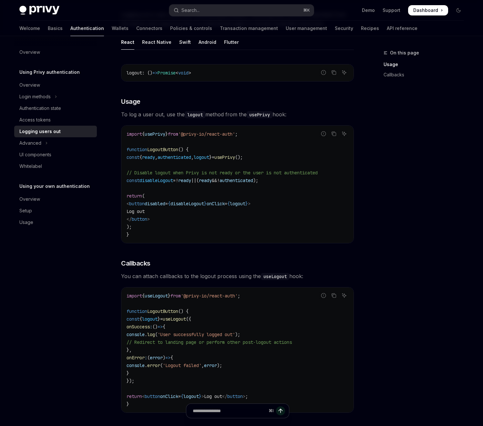  What do you see at coordinates (229, 411) in the screenshot?
I see `input: Ask a question...` at bounding box center [229, 411].